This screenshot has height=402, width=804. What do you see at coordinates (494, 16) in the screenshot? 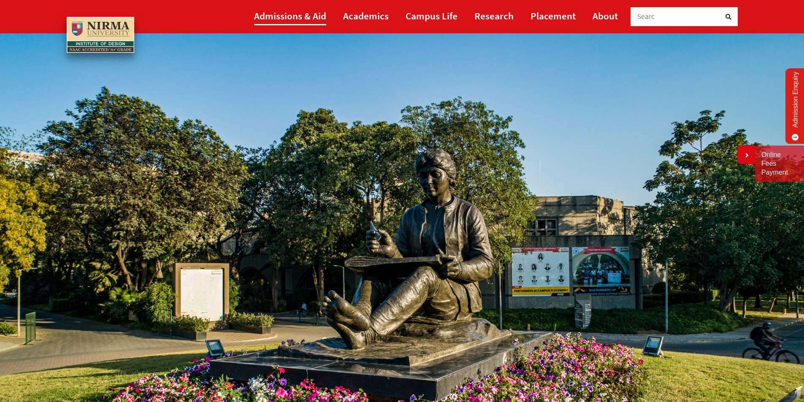
I see `a: Research` at bounding box center [494, 16].